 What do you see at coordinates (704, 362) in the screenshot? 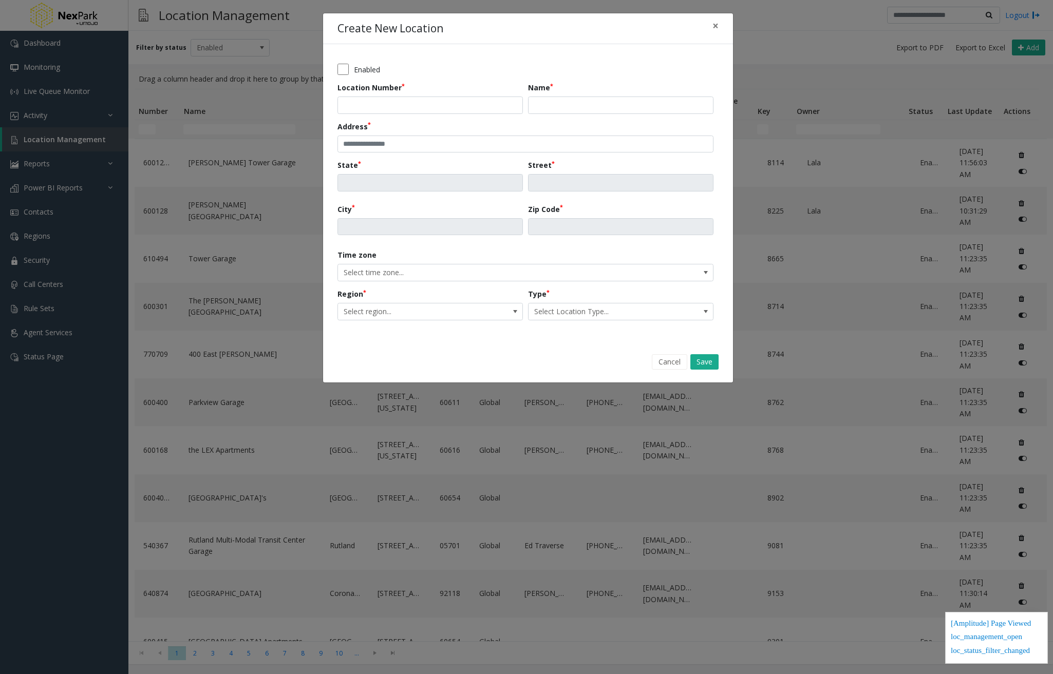
I see `button: Save` at bounding box center [704, 362].